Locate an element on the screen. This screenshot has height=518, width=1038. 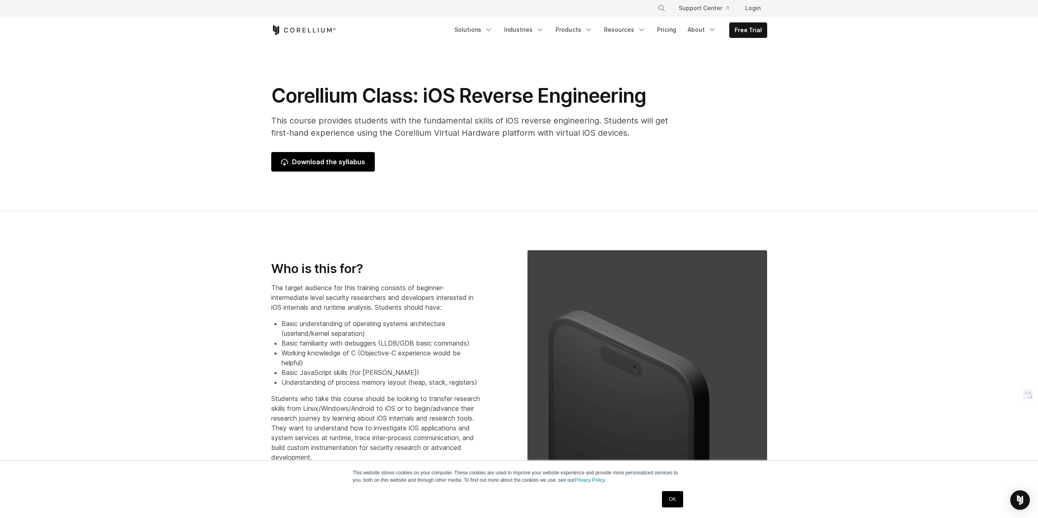
li: Basic familiarity with debuggers (LLDB/GDB basic commands) is located at coordinates (380, 343).